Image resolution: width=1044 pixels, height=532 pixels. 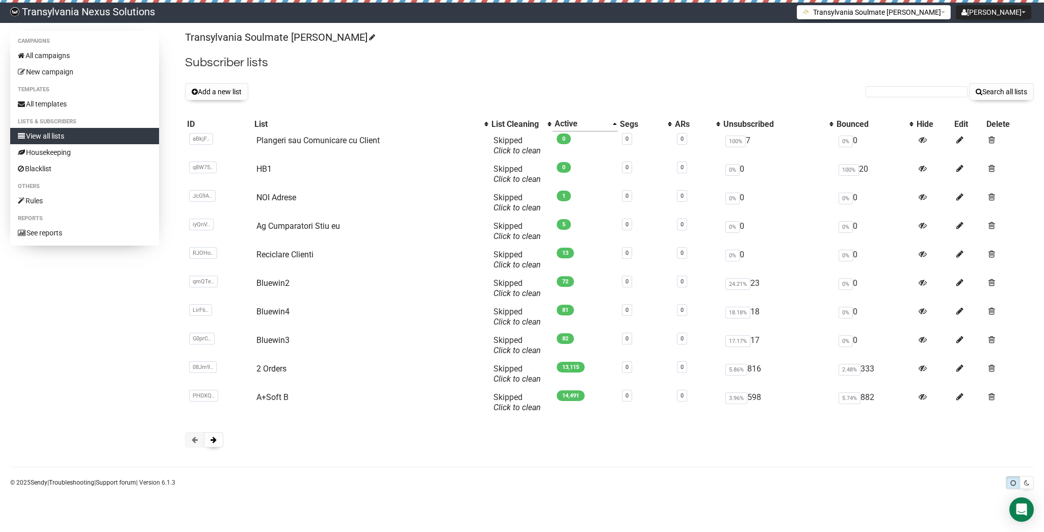 I want to click on li: Others, so click(x=85, y=187).